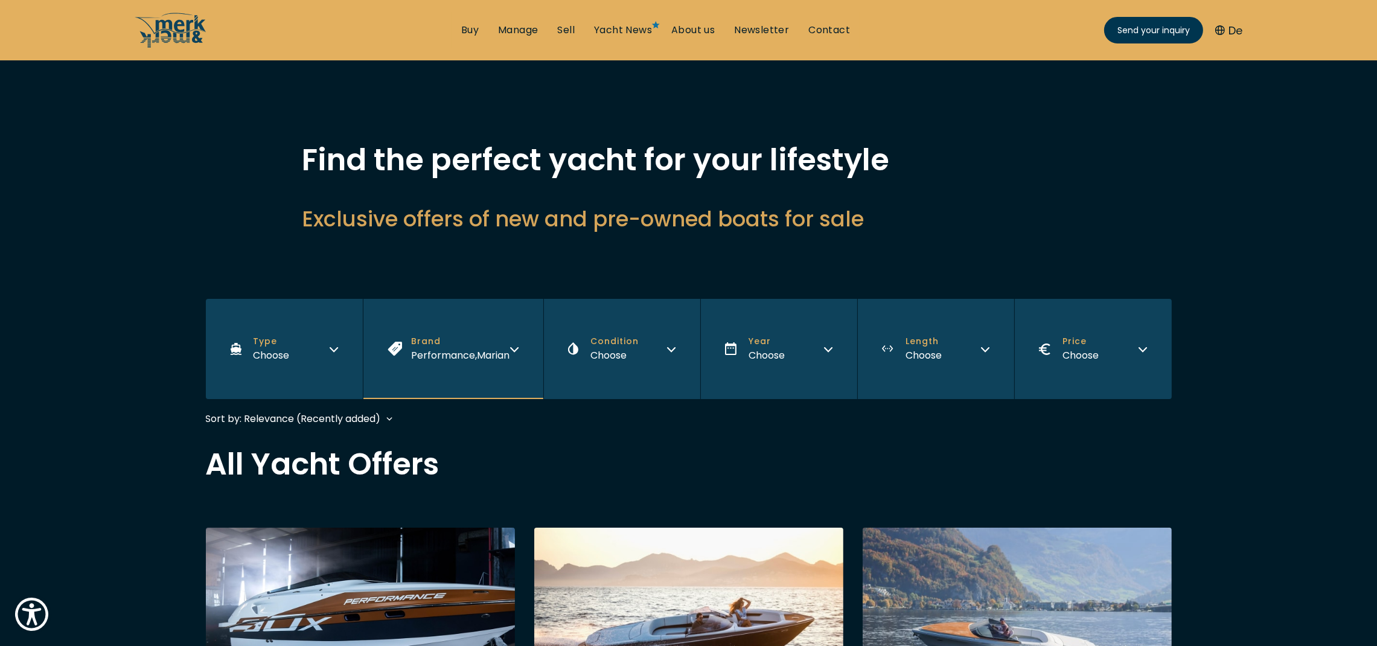 The image size is (1377, 646). What do you see at coordinates (284, 349) in the screenshot?
I see `button: Type` at bounding box center [284, 349].